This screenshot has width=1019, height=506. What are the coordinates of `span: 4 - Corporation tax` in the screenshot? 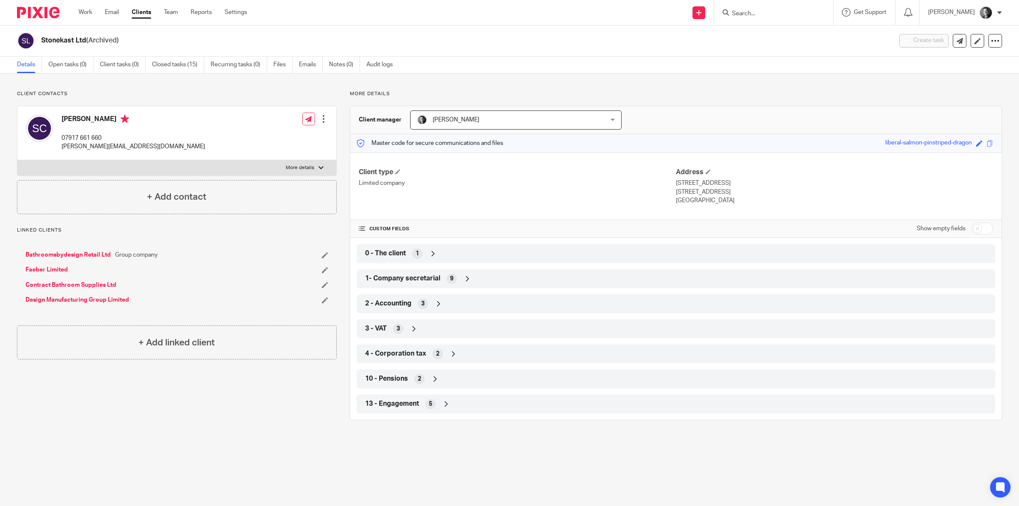 It's located at (396, 353).